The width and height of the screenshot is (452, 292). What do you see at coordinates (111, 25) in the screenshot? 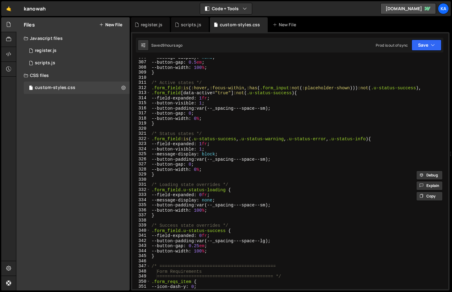
I see `button: New File` at bounding box center [111, 25].